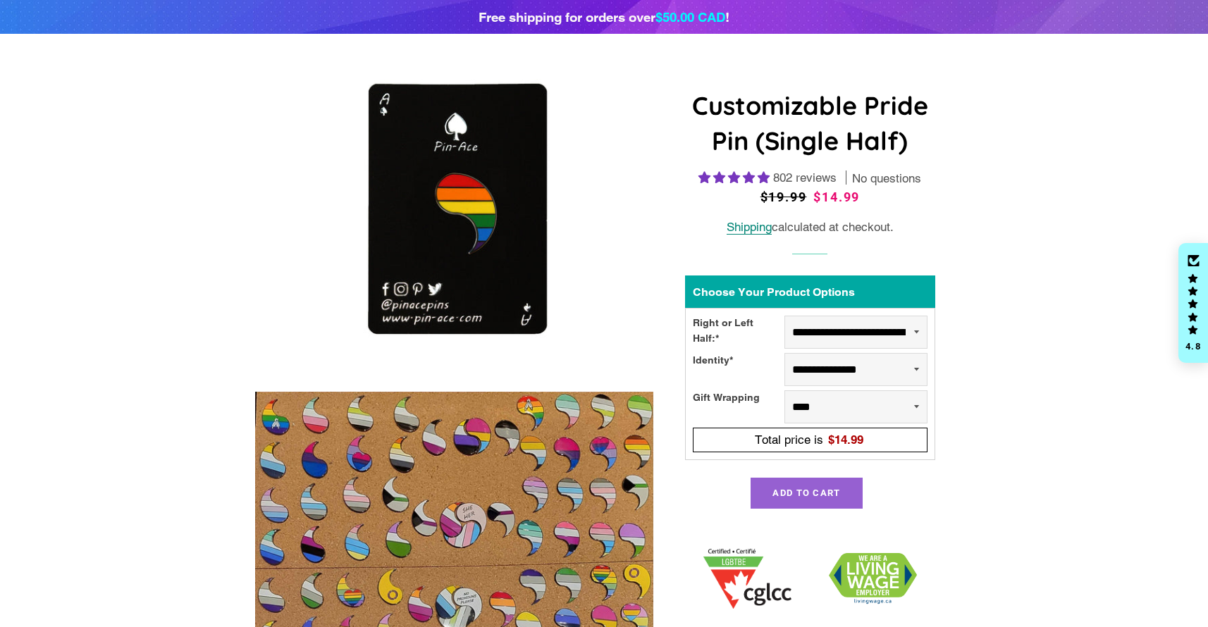 The height and width of the screenshot is (627, 1208). I want to click on div: 4.8, so click(1193, 346).